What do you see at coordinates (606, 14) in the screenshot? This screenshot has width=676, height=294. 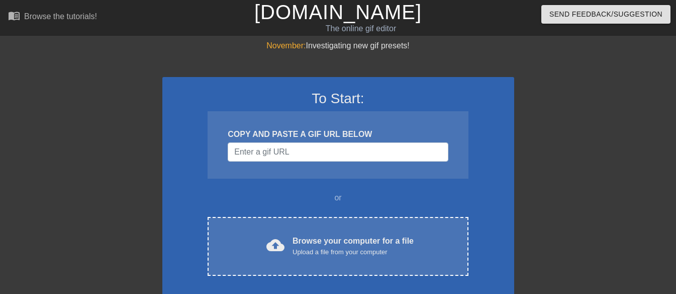 I see `span: Send Feedback/Suggestion` at bounding box center [606, 14].